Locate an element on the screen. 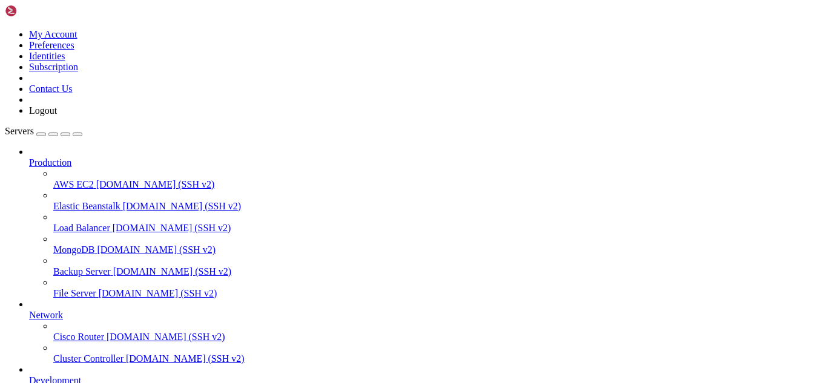  a: Contact Us is located at coordinates (51, 88).